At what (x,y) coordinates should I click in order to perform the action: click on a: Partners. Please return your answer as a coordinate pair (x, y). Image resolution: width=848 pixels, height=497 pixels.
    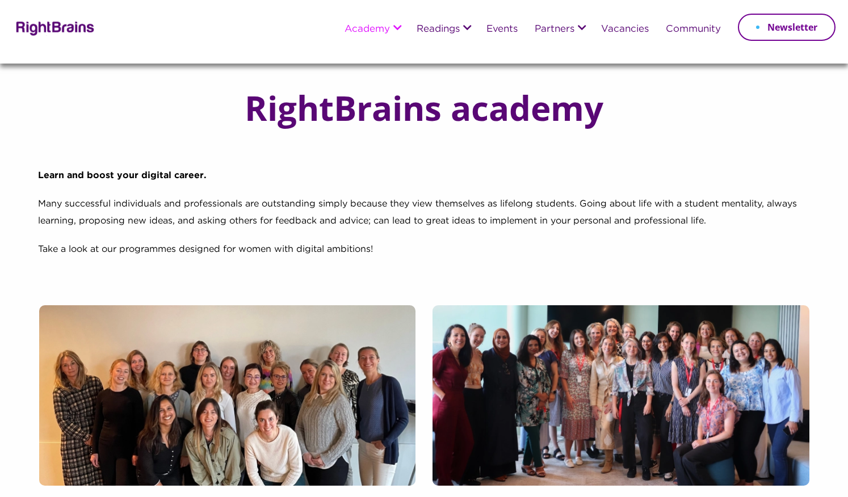
    Looking at the image, I should click on (555, 30).